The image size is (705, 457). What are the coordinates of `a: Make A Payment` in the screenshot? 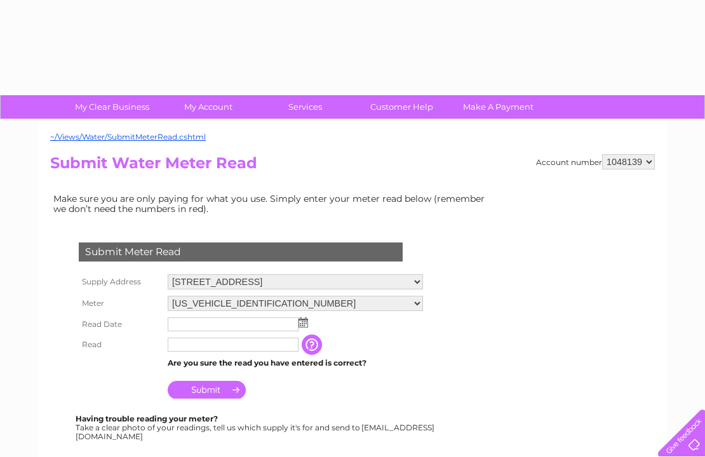 It's located at (498, 107).